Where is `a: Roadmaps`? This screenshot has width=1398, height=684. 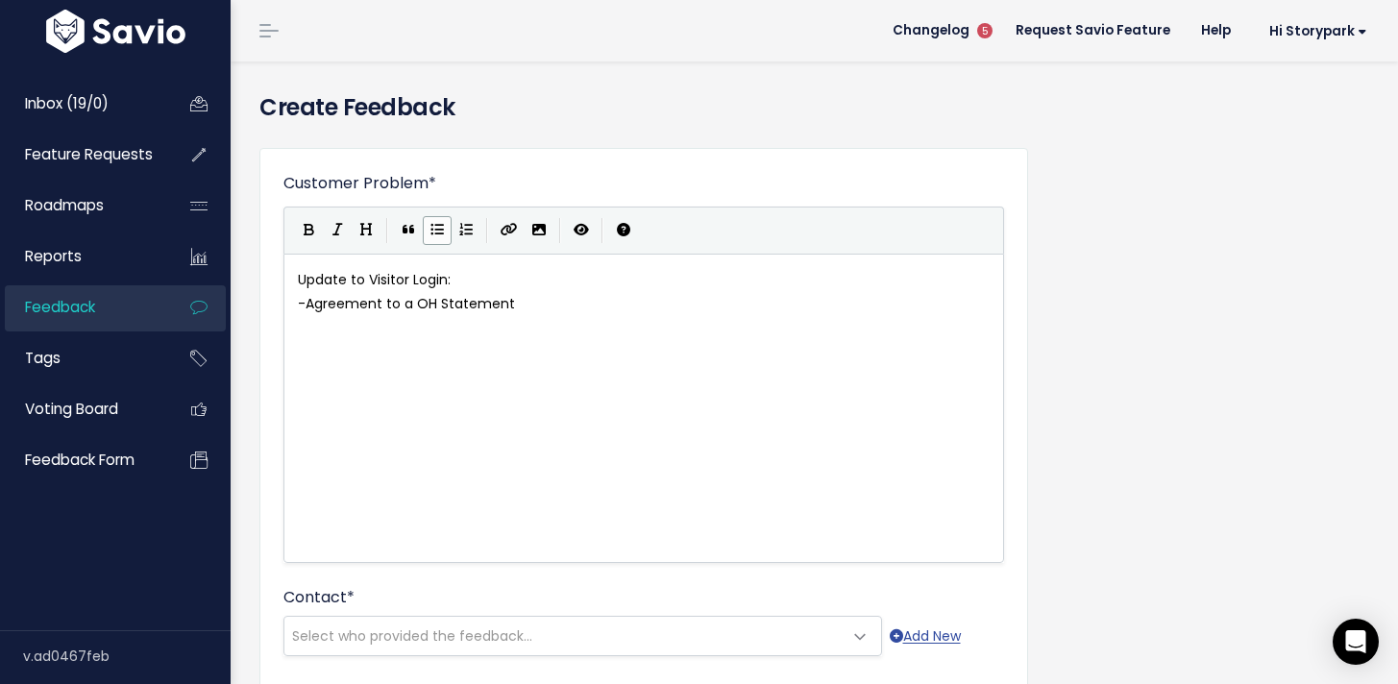 a: Roadmaps is located at coordinates (82, 206).